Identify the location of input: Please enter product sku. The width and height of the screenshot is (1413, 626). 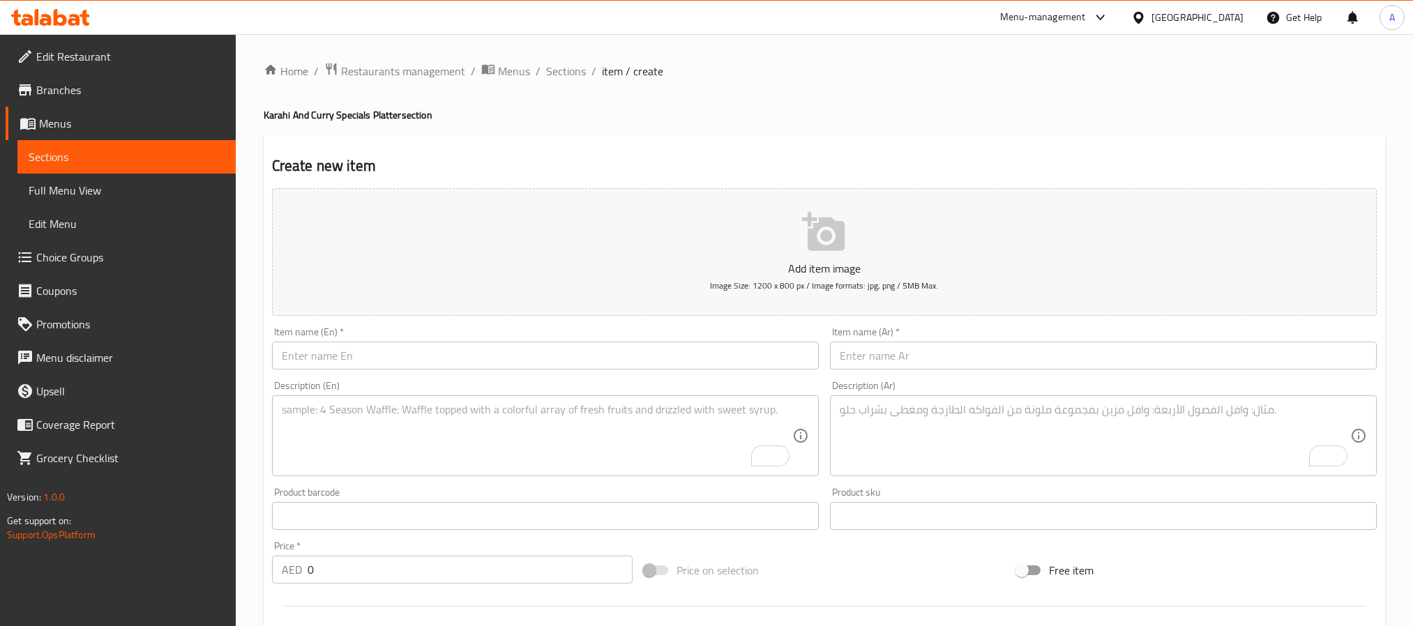
(1103, 516).